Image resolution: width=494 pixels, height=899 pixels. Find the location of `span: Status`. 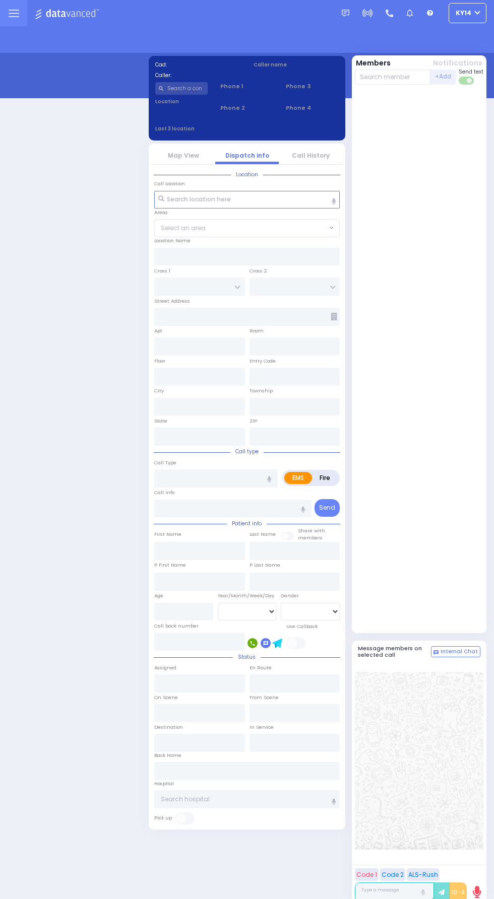

span: Status is located at coordinates (246, 657).